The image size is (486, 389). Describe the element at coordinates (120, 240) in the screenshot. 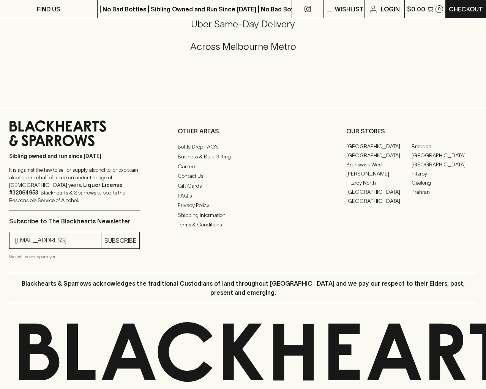

I see `button: SUBSCRIBE` at that location.